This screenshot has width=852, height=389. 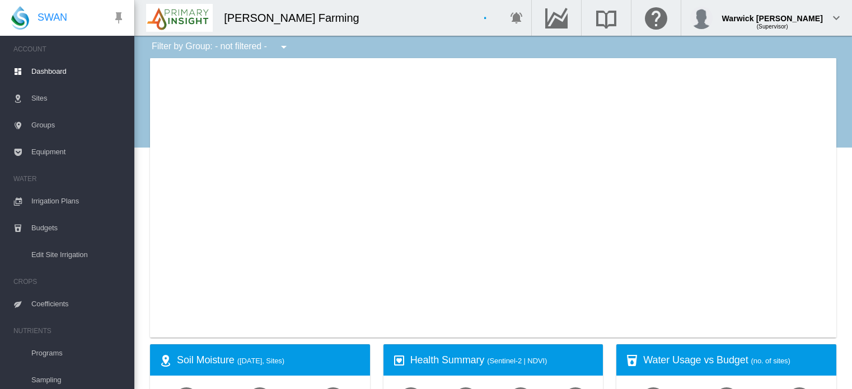 What do you see at coordinates (656, 18) in the screenshot?
I see `md-icon: Click here for help` at bounding box center [656, 18].